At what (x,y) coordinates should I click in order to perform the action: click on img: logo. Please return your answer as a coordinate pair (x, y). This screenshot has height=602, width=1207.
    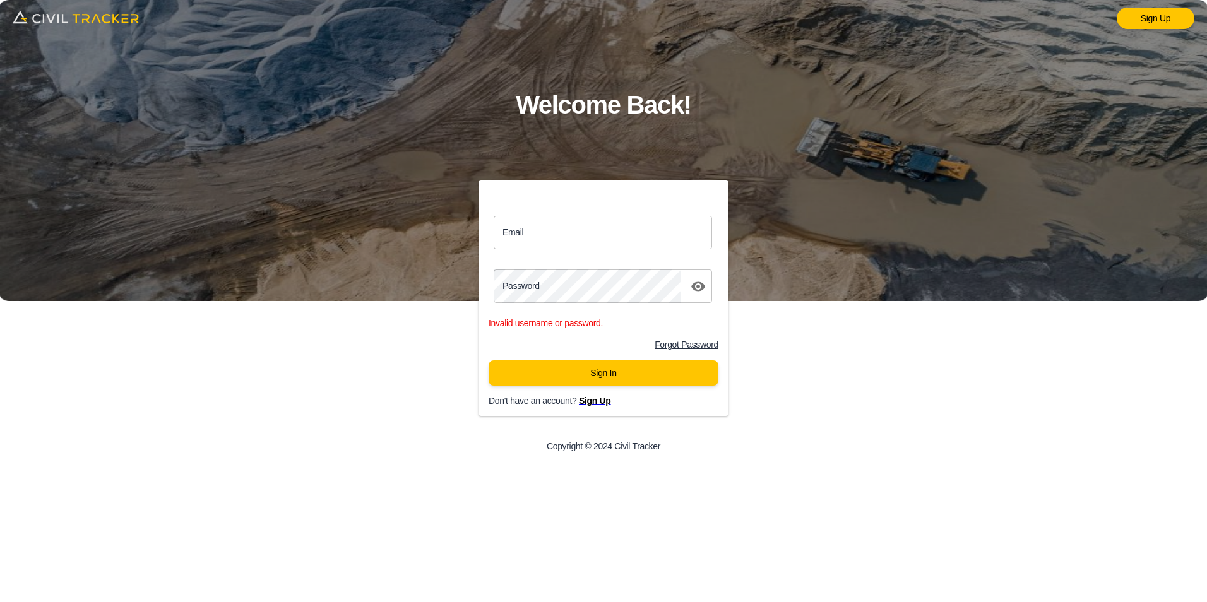
    Looking at the image, I should click on (76, 17).